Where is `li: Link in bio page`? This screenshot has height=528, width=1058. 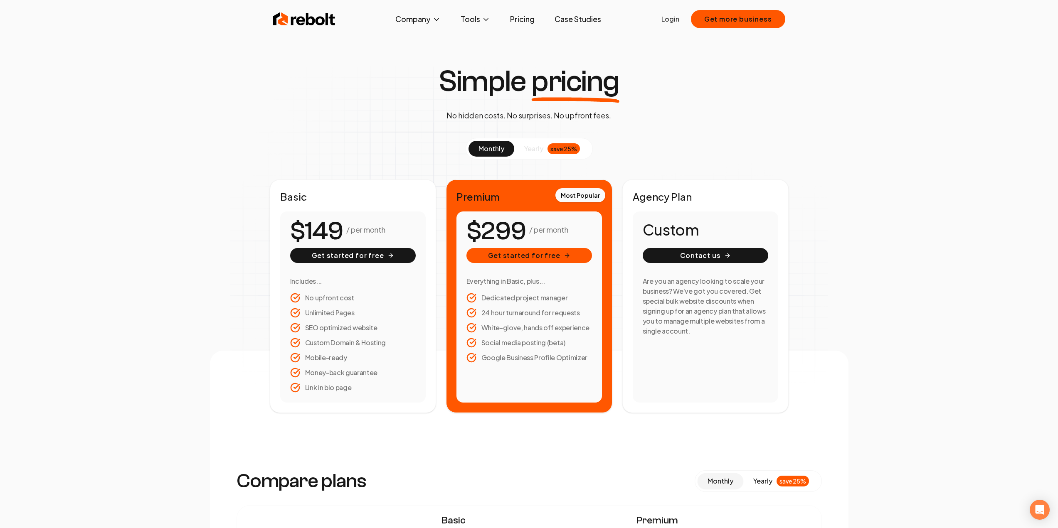
li: Link in bio page is located at coordinates (353, 388).